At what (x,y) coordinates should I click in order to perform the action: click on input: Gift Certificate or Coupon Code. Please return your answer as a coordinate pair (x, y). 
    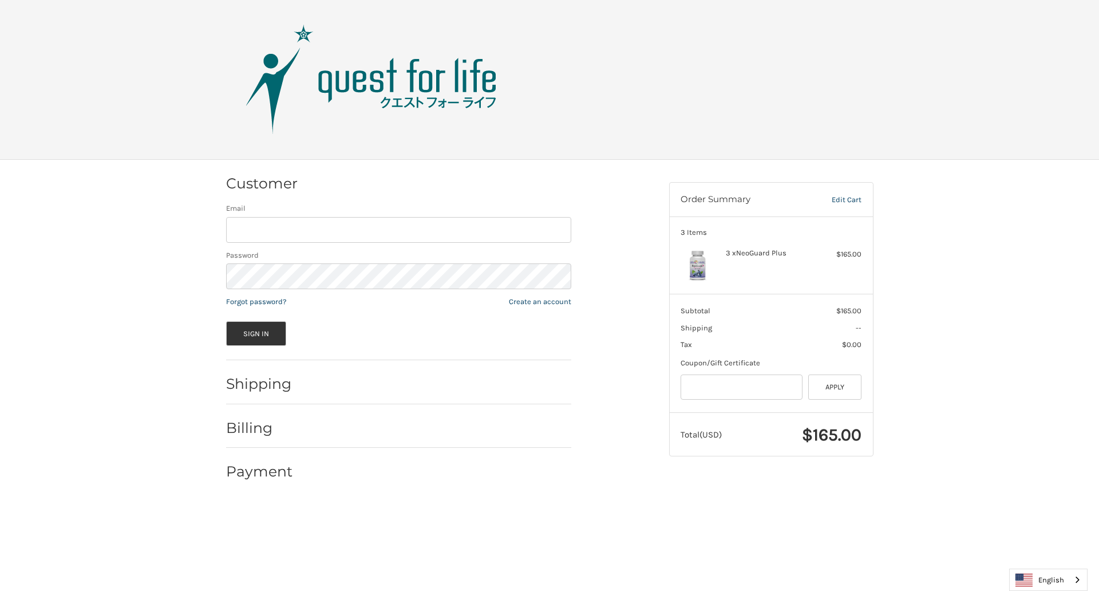
    Looking at the image, I should click on (741, 387).